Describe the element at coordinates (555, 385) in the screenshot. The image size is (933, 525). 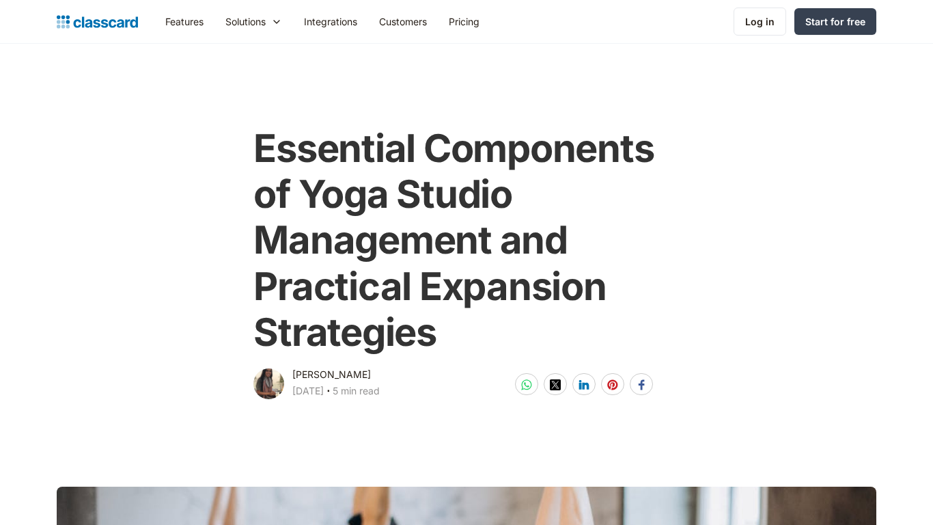
I see `img: twitter-white sharing button` at that location.